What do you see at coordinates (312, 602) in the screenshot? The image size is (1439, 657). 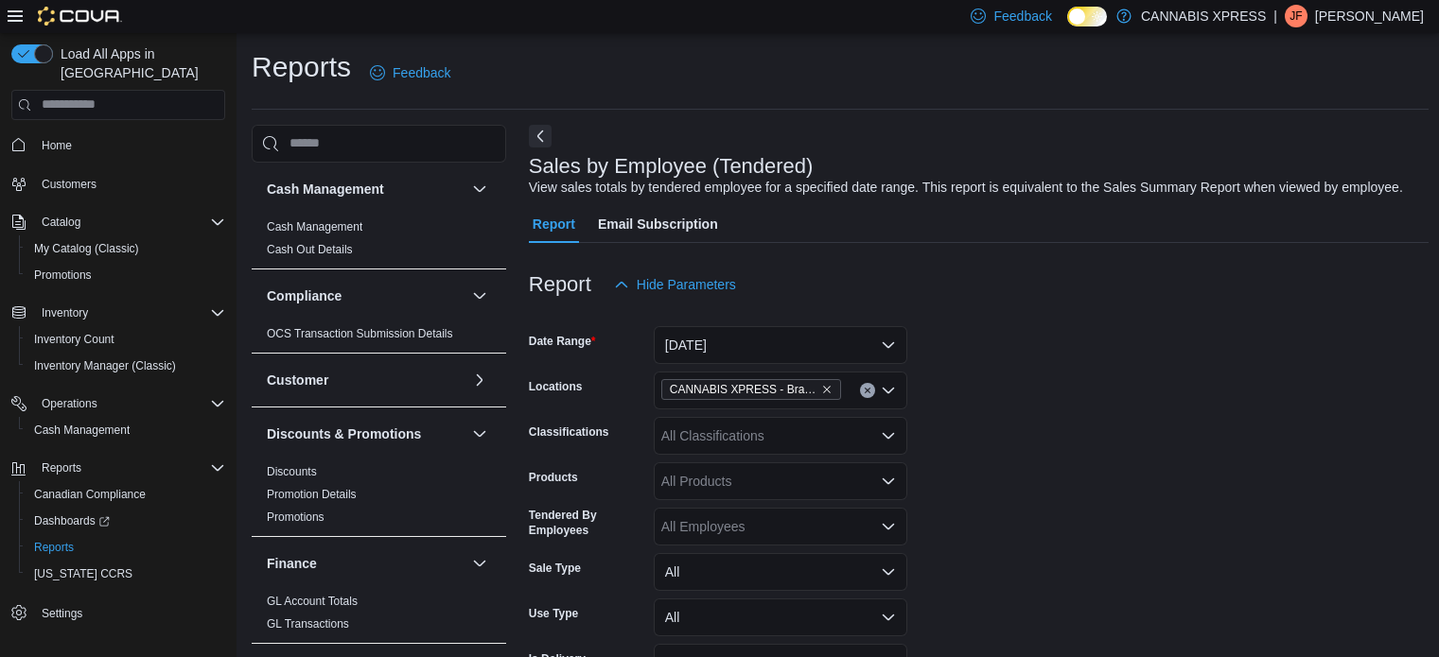 I see `a: GL Account Totals` at bounding box center [312, 602].